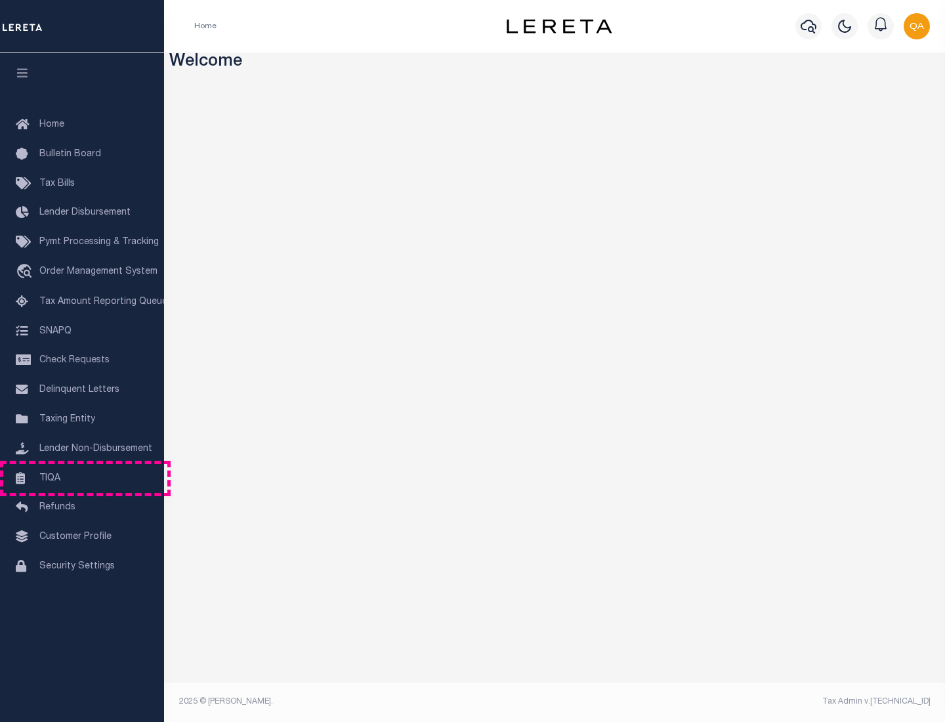 This screenshot has width=945, height=722. I want to click on span: Home, so click(52, 125).